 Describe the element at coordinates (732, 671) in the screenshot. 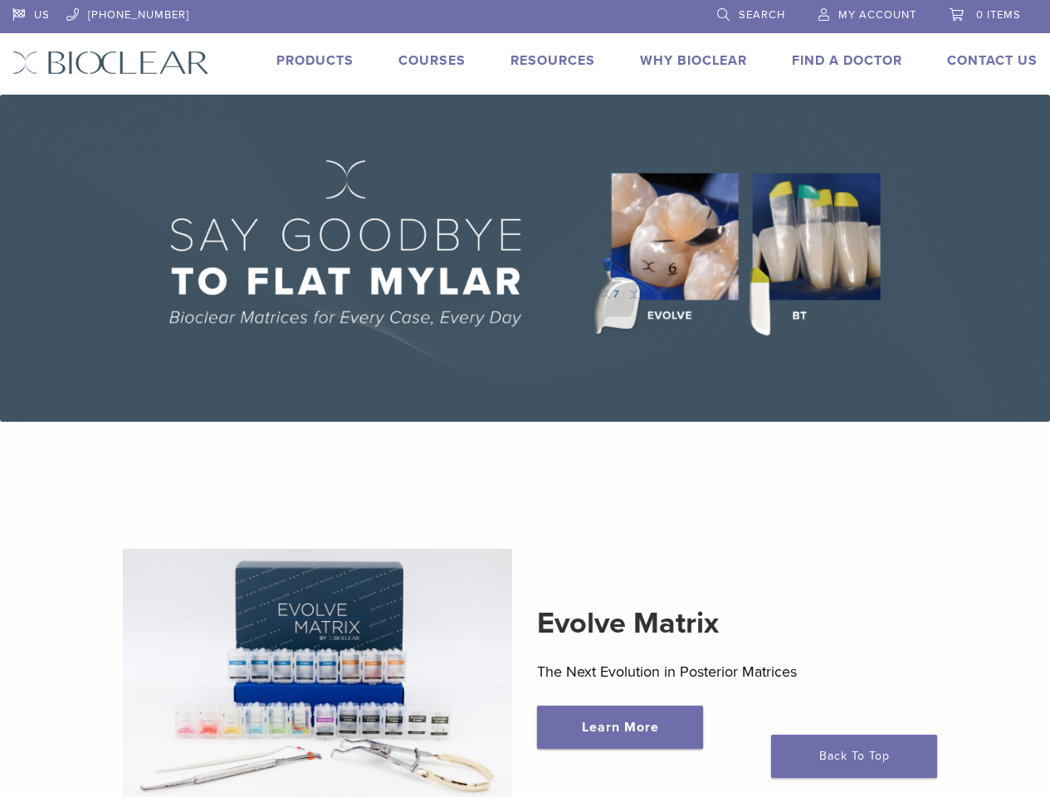

I see `p: The Next Evolution in Posterior Matrices` at that location.